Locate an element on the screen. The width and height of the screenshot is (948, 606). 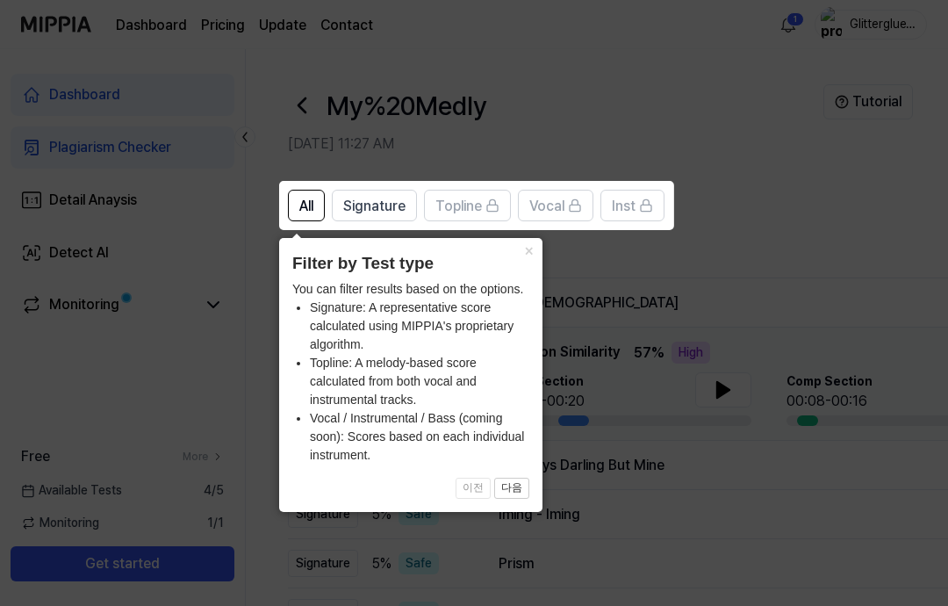
span: Signature is located at coordinates (374, 206).